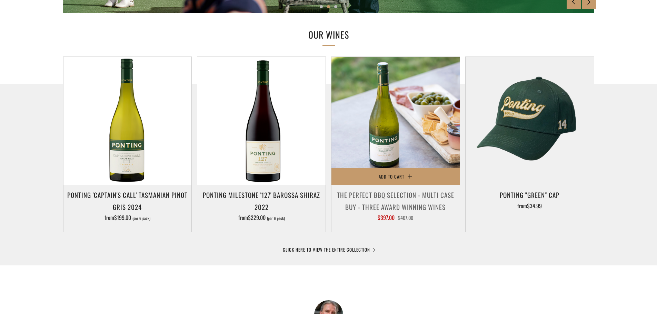 Image resolution: width=657 pixels, height=314 pixels. I want to click on button: 1, so click(321, 7).